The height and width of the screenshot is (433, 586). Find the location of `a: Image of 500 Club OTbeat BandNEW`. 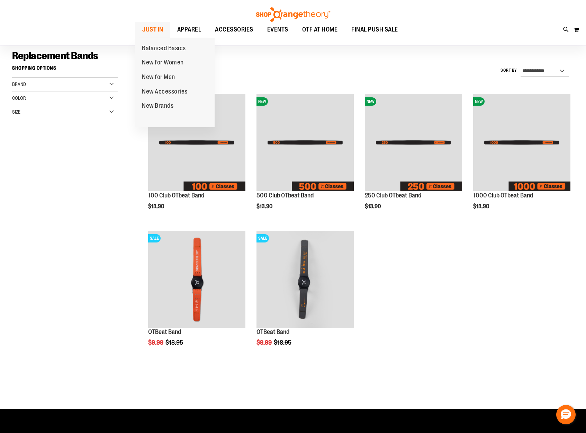

a: Image of 500 Club OTbeat BandNEW is located at coordinates (305, 143).